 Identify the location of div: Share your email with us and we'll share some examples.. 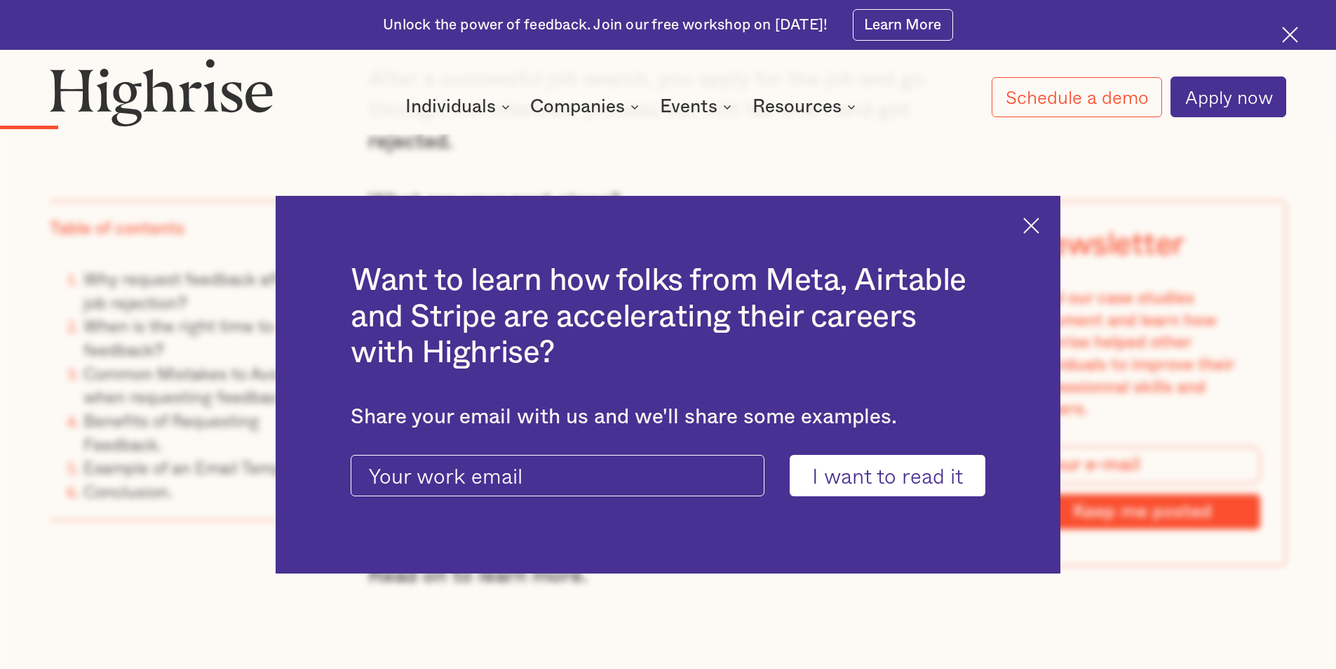
(668, 417).